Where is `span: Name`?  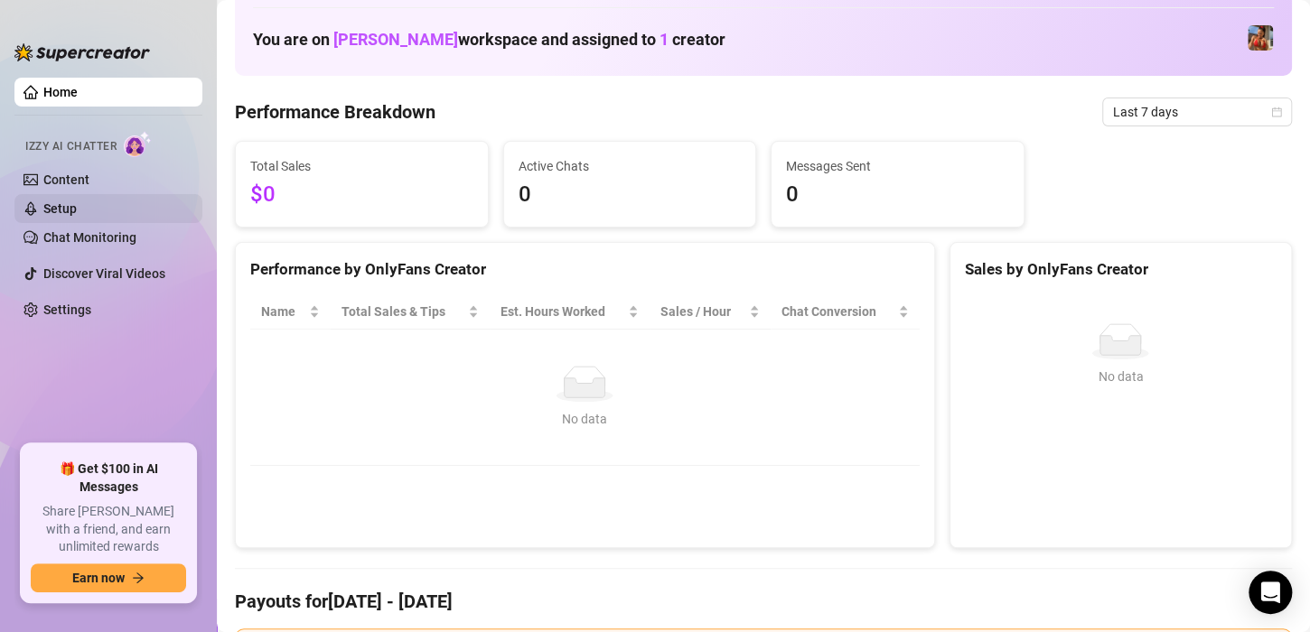
span: Name is located at coordinates (283, 312).